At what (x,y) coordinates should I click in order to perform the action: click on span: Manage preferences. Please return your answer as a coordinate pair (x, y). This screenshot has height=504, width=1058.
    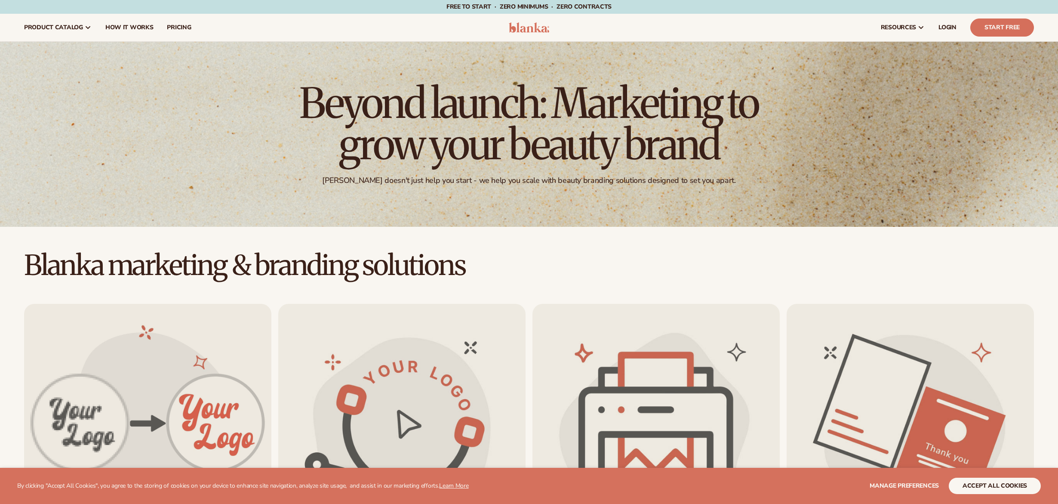
    Looking at the image, I should click on (904, 485).